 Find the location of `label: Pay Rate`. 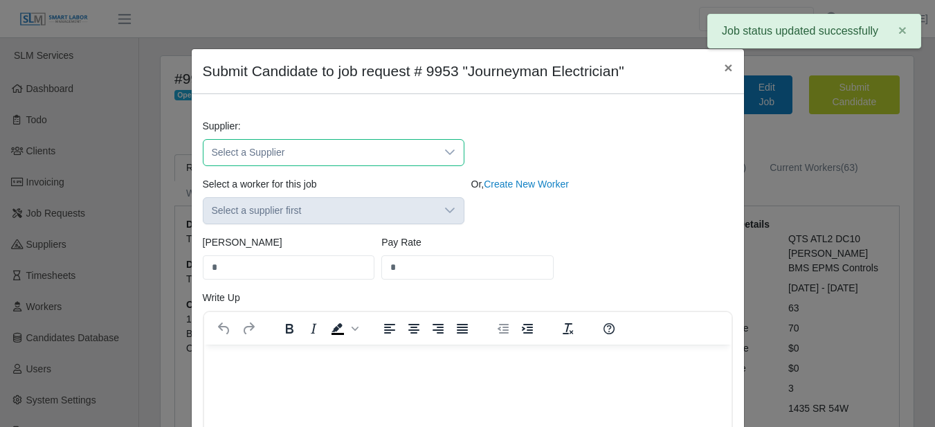

label: Pay Rate is located at coordinates (401, 242).